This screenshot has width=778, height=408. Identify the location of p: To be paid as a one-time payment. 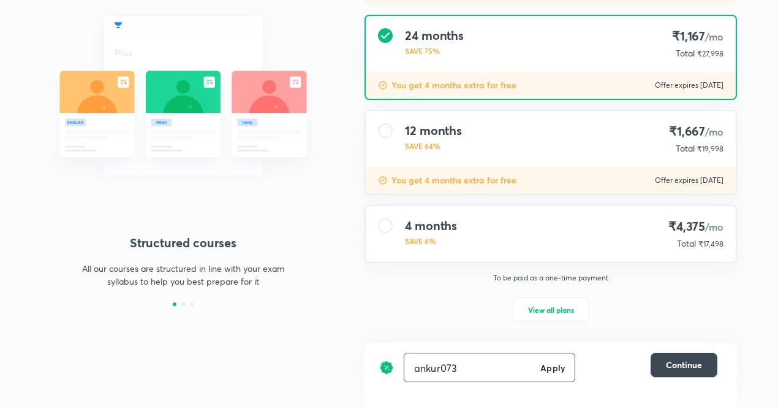
(551, 278).